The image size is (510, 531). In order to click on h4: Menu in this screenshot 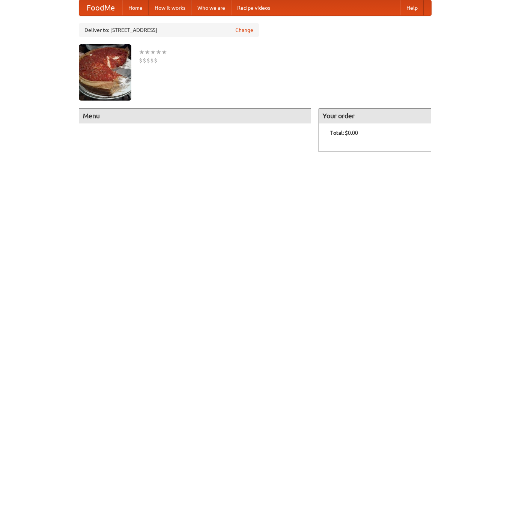, I will do `click(195, 116)`.